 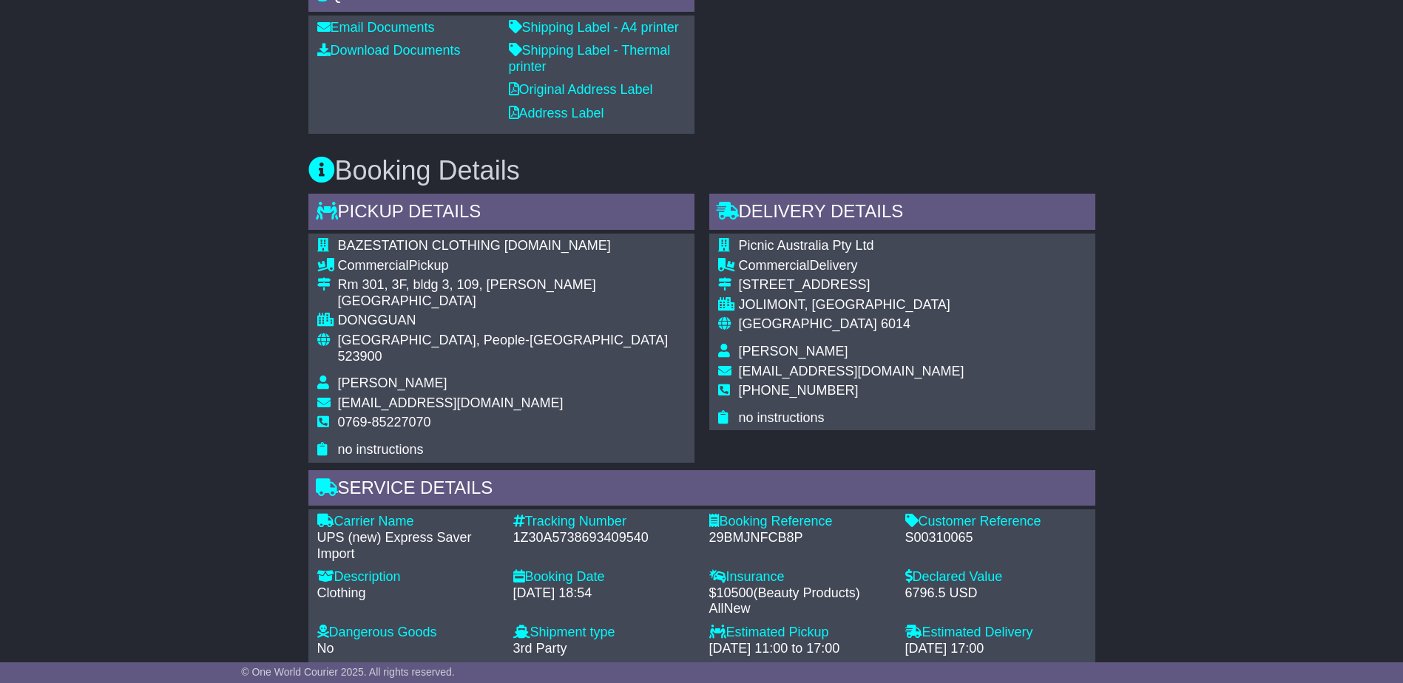 What do you see at coordinates (896, 324) in the screenshot?
I see `span: 6014` at bounding box center [896, 324].